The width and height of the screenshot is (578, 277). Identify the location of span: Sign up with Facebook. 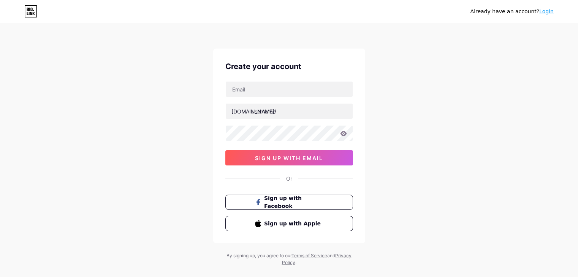
(293, 202).